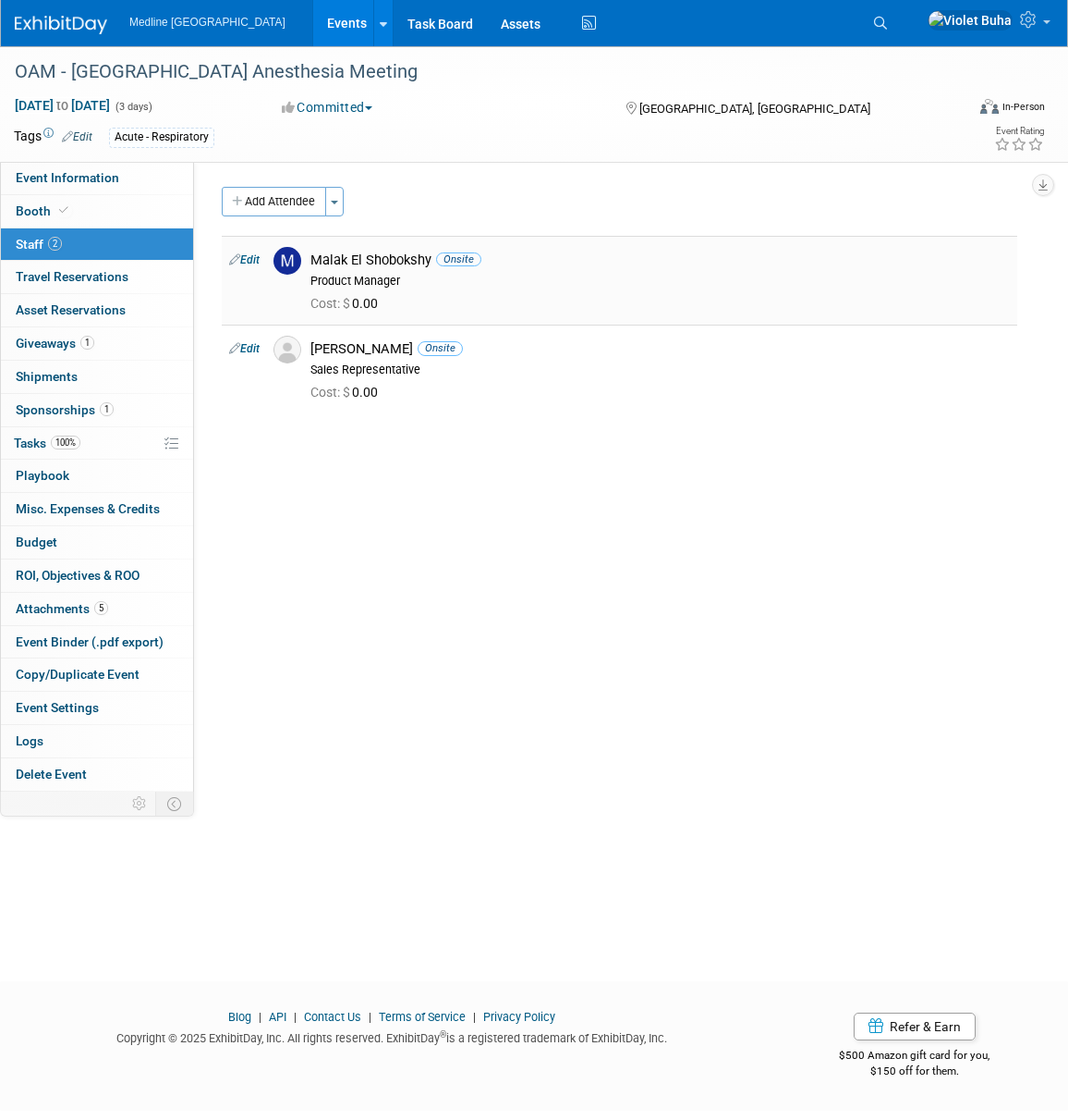 The width and height of the screenshot is (1068, 1120). Describe the element at coordinates (72, 277) in the screenshot. I see `span: Travel Reservations` at that location.